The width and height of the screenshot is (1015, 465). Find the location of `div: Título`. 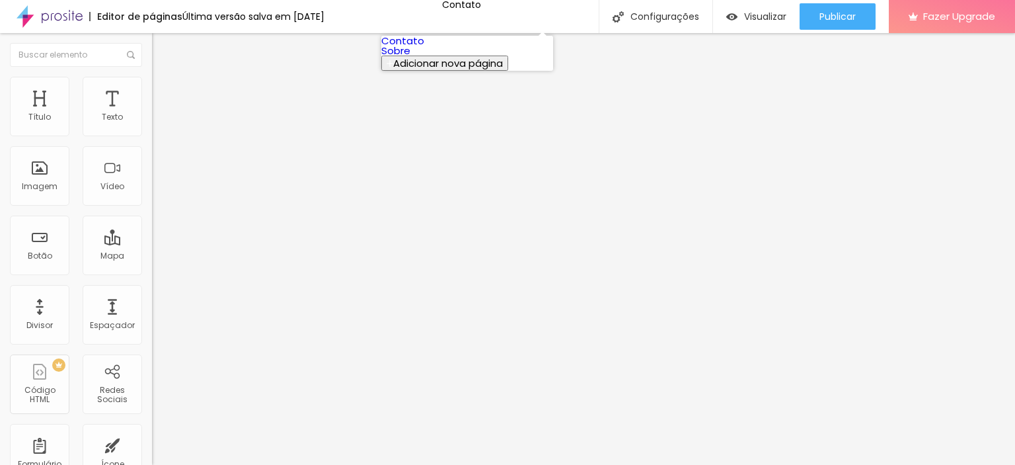

div: Título is located at coordinates (40, 117).